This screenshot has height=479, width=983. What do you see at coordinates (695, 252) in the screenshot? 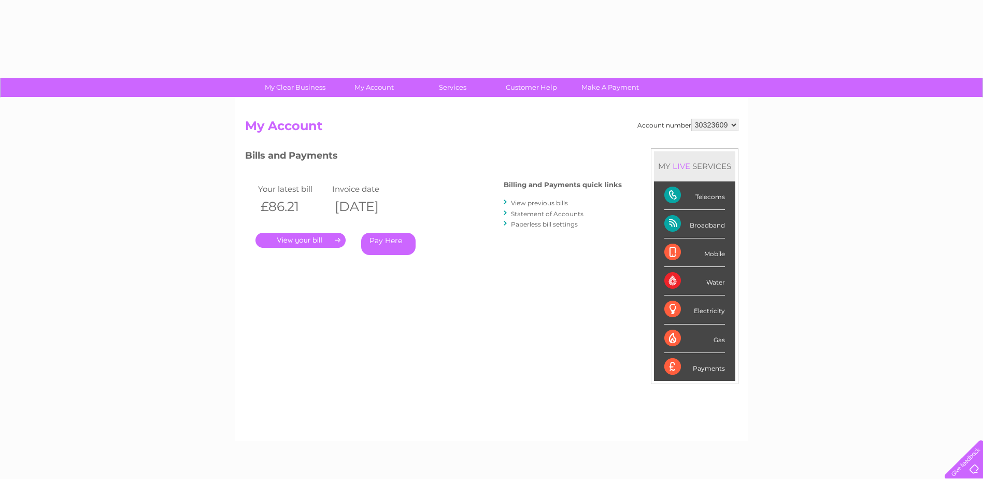
I see `div: Mobile` at bounding box center [695, 252].